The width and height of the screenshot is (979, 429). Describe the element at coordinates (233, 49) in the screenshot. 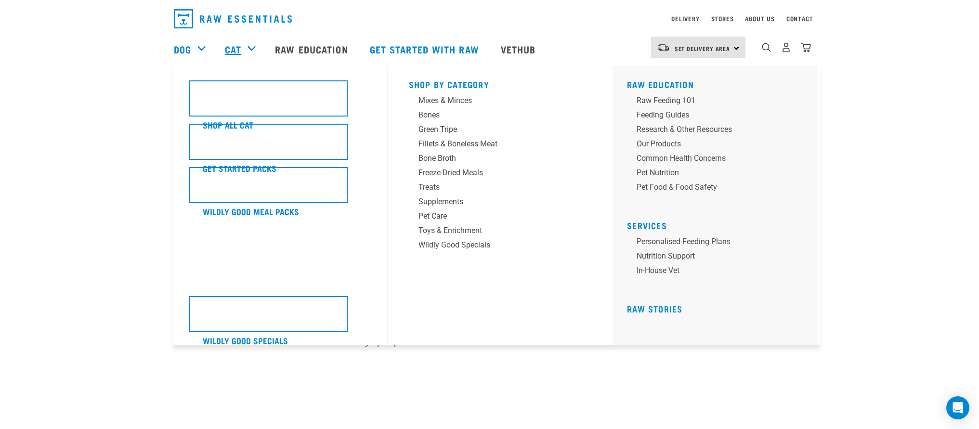

I see `a: Cat` at that location.